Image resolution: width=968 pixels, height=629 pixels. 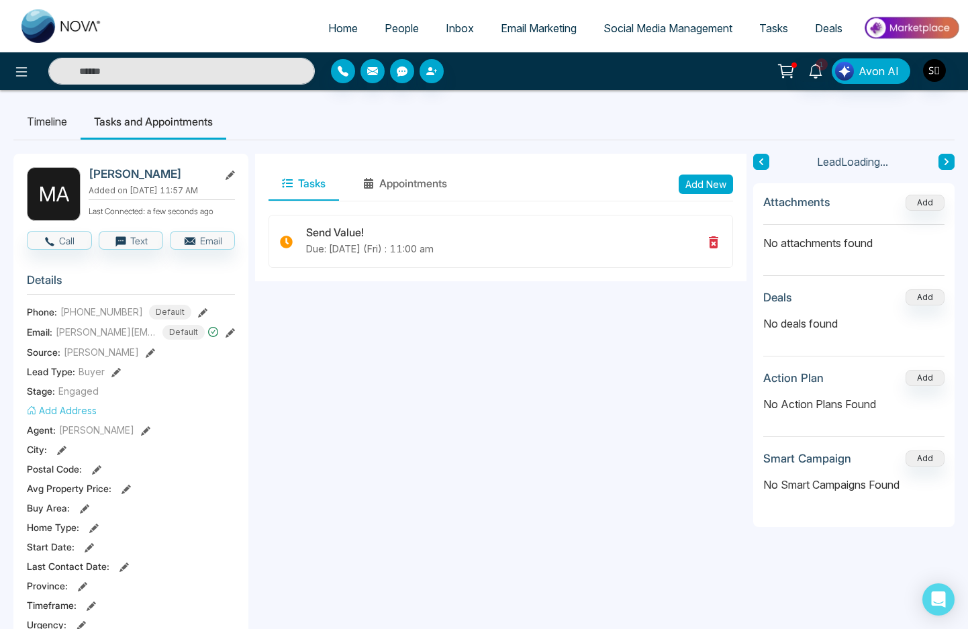 What do you see at coordinates (54, 194) in the screenshot?
I see `div: M A` at bounding box center [54, 194].